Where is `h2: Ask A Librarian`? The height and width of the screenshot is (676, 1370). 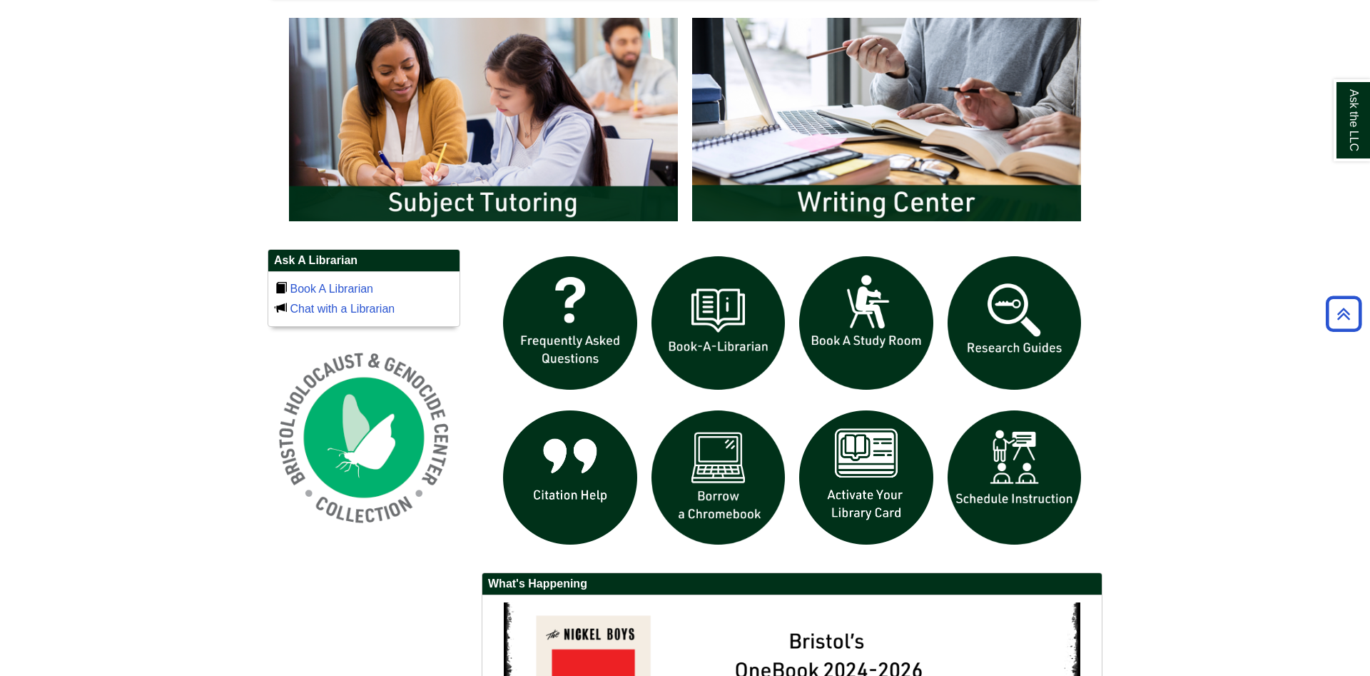
h2: Ask A Librarian is located at coordinates (364, 260).